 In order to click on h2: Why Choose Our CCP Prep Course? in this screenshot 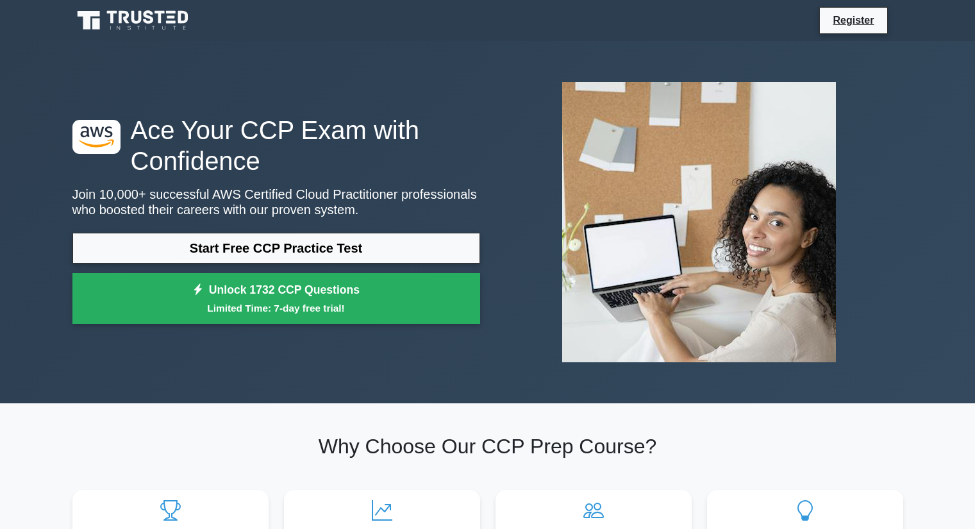, I will do `click(488, 446)`.